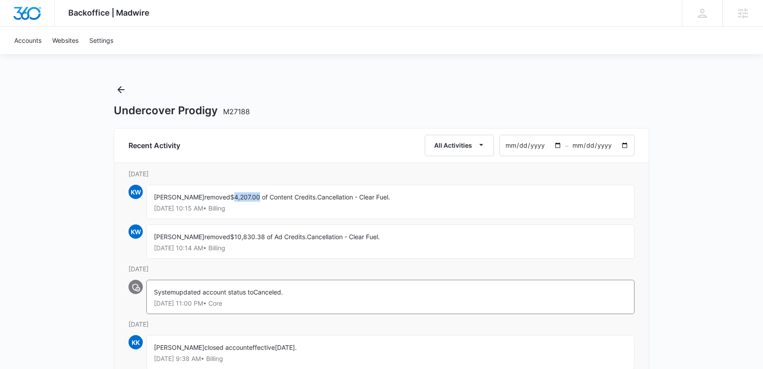  Describe the element at coordinates (459, 145) in the screenshot. I see `button: All Activities` at that location.